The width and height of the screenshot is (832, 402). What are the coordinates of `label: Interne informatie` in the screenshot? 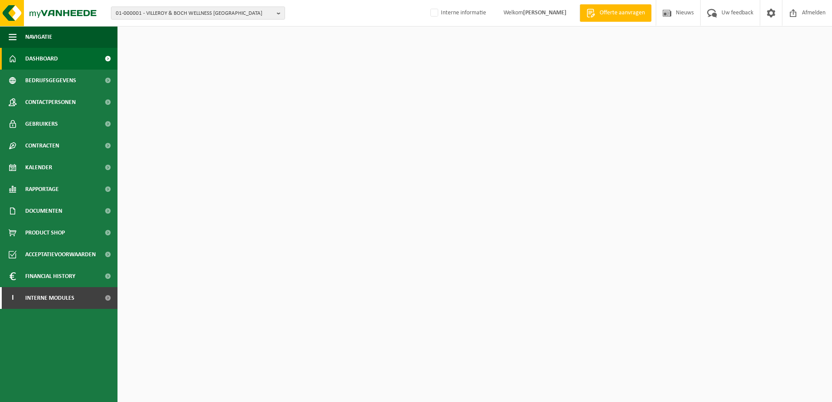 It's located at (457, 13).